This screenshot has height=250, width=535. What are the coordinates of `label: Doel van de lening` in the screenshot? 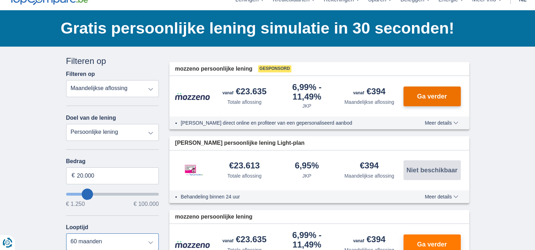 It's located at (91, 118).